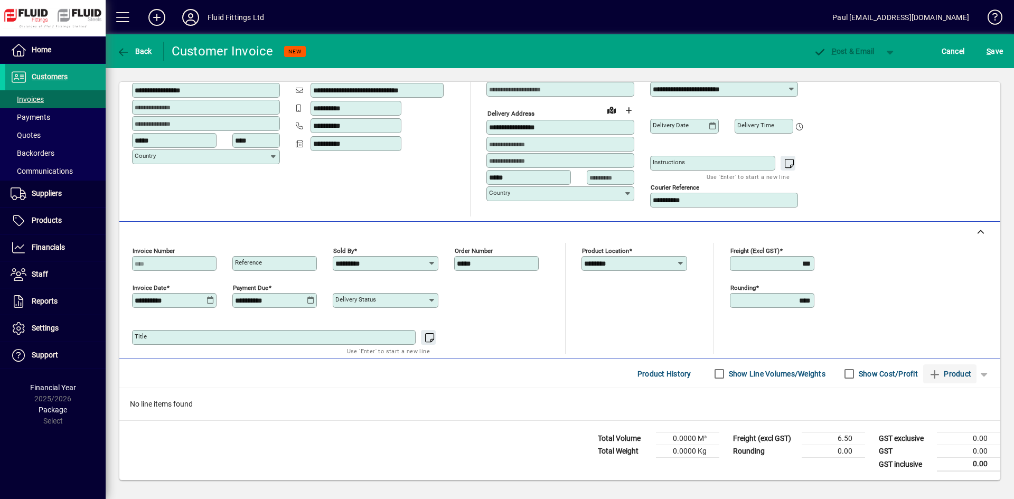  Describe the element at coordinates (191, 17) in the screenshot. I see `button: Profile` at that location.